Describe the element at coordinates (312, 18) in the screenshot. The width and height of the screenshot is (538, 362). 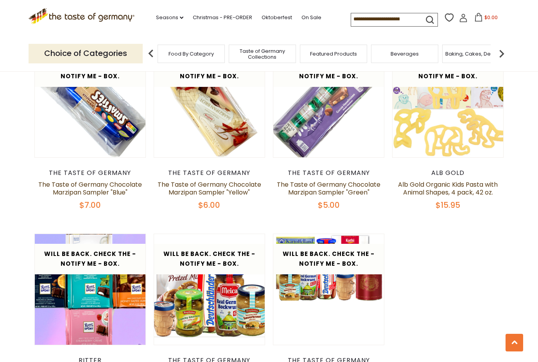
I see `a: On Sale` at that location.